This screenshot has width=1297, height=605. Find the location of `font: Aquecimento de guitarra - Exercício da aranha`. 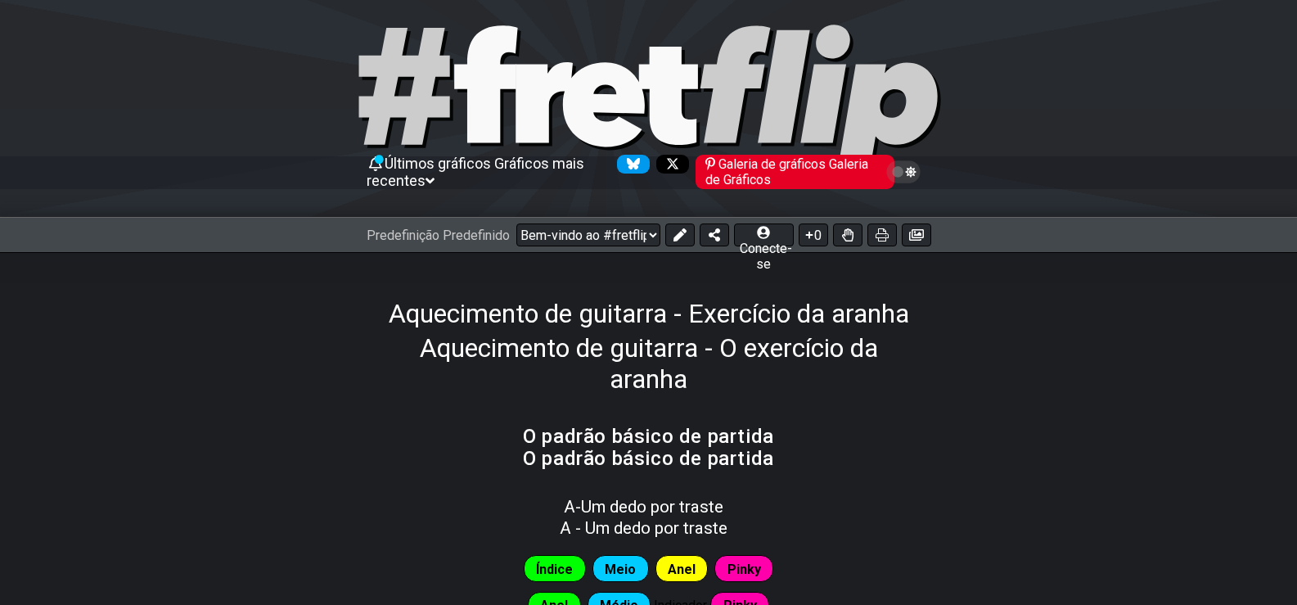

font: Aquecimento de guitarra - Exercício da aranha is located at coordinates (649, 313).